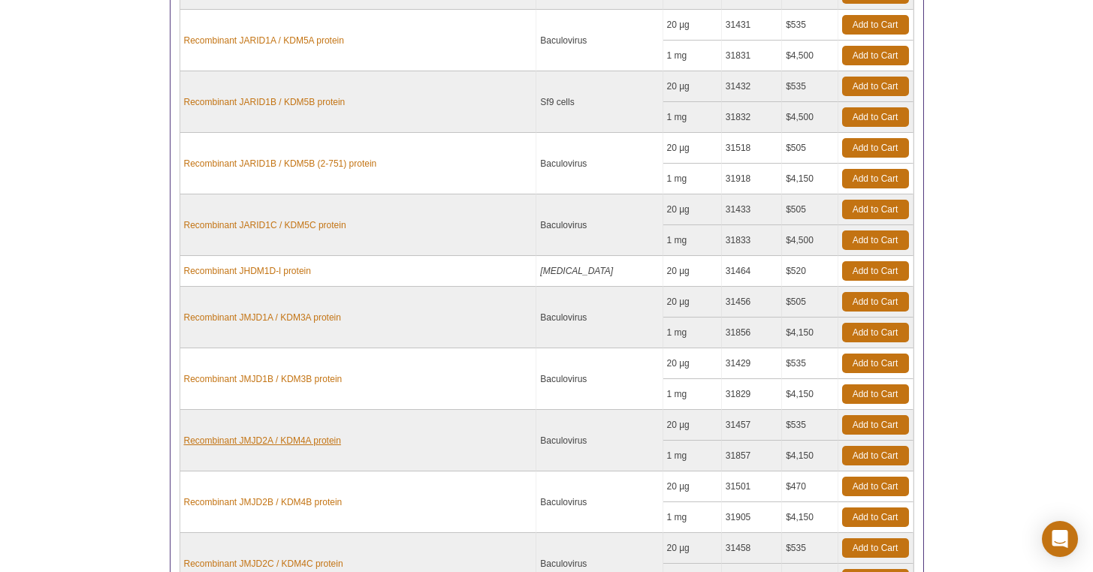  I want to click on td: $470, so click(810, 487).